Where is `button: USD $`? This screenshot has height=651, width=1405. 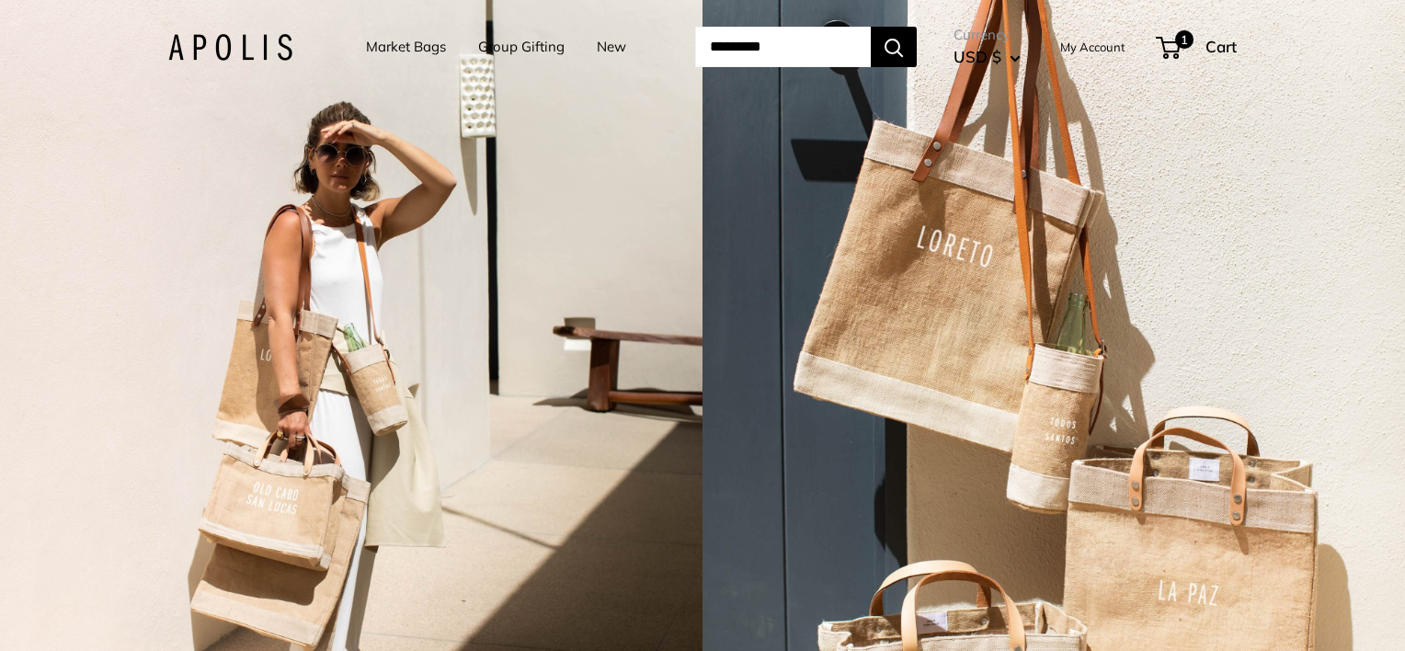
button: USD $ is located at coordinates (987, 57).